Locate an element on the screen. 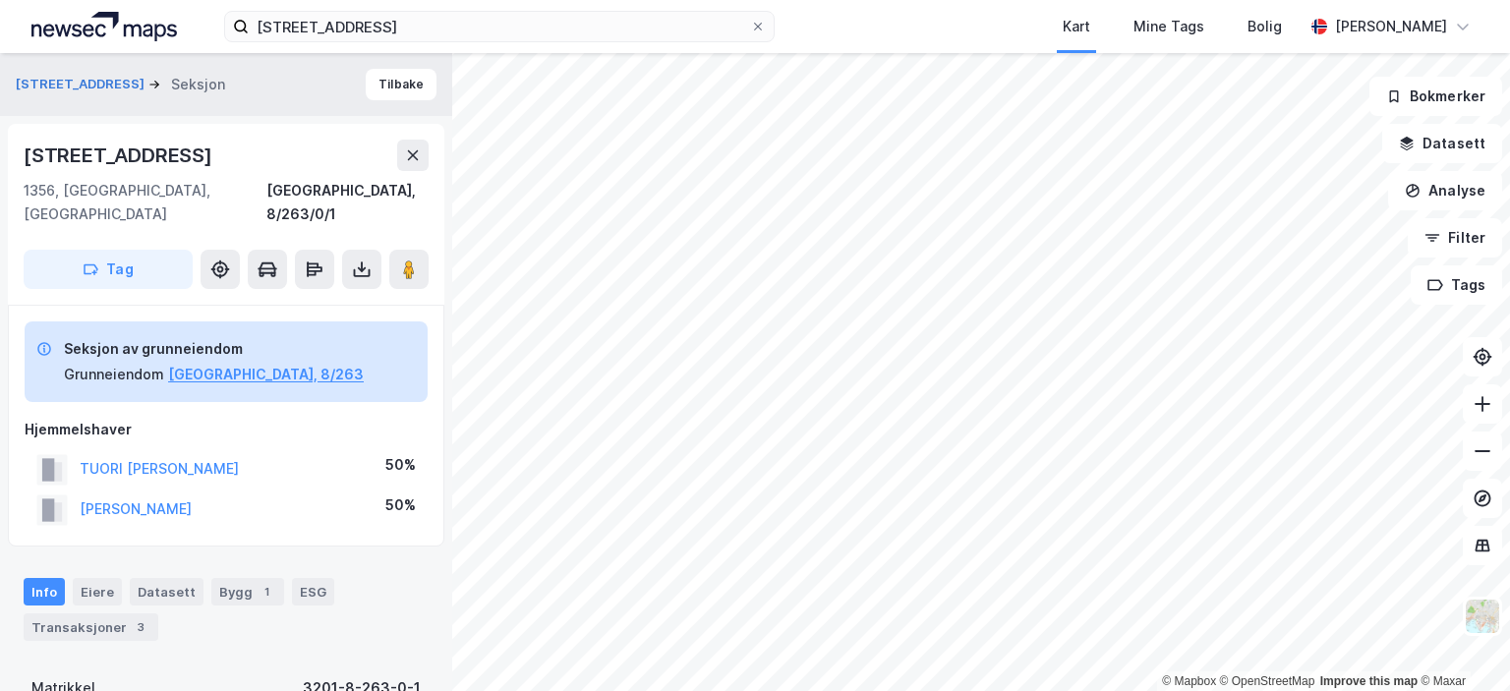  div: 1 is located at coordinates (266, 592).